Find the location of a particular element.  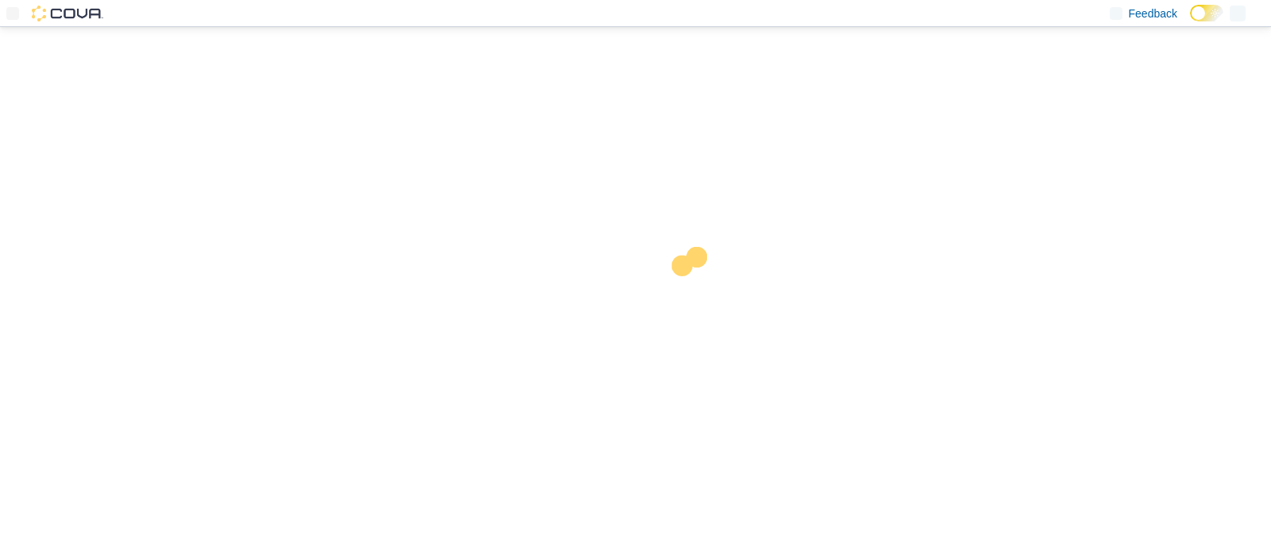

span: Feedback is located at coordinates (1153, 14).